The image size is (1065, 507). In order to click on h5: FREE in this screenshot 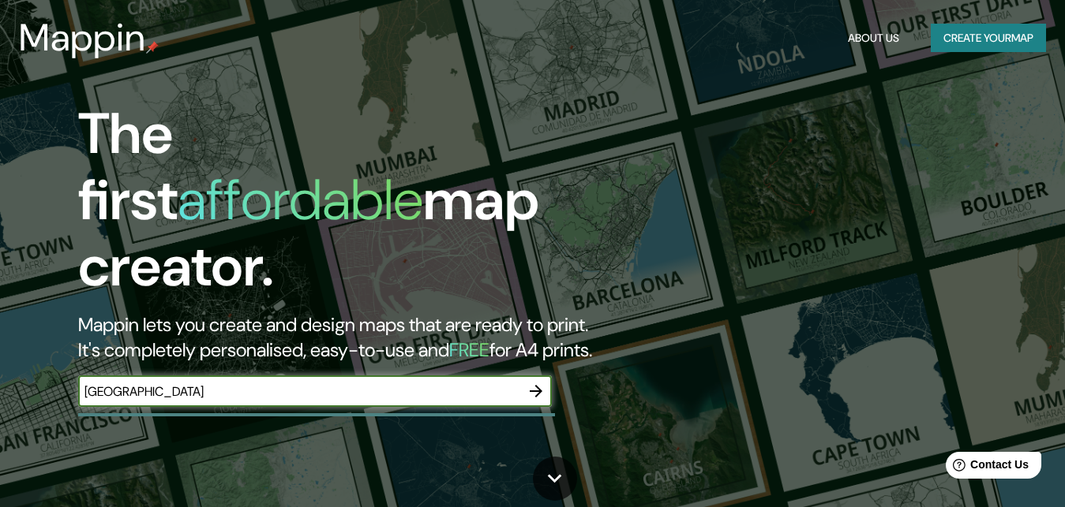, I will do `click(469, 350)`.